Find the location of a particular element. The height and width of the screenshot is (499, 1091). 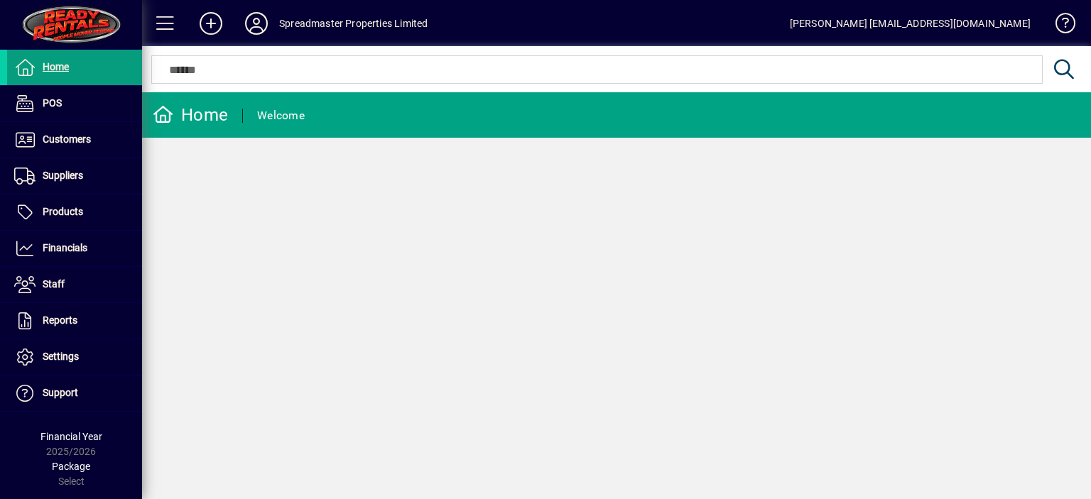

span: Products is located at coordinates (62, 212).